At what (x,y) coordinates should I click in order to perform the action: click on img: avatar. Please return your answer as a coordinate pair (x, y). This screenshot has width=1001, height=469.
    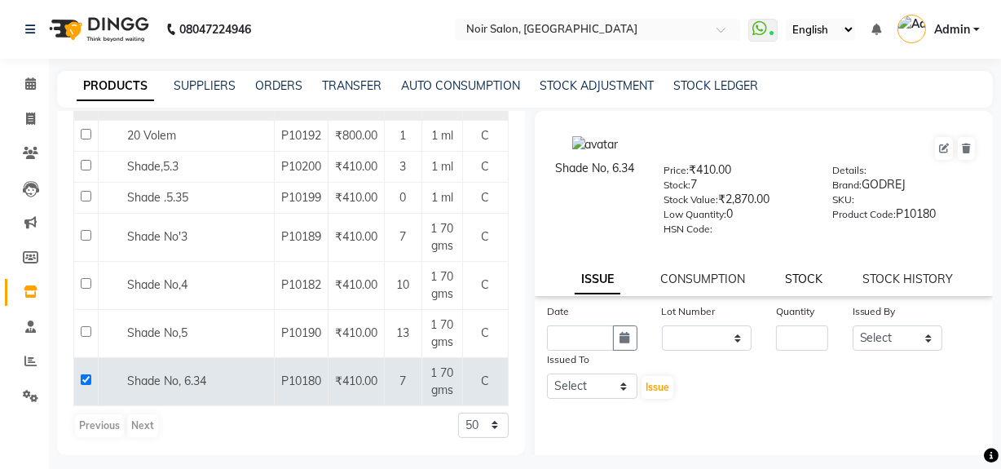
    Looking at the image, I should click on (595, 144).